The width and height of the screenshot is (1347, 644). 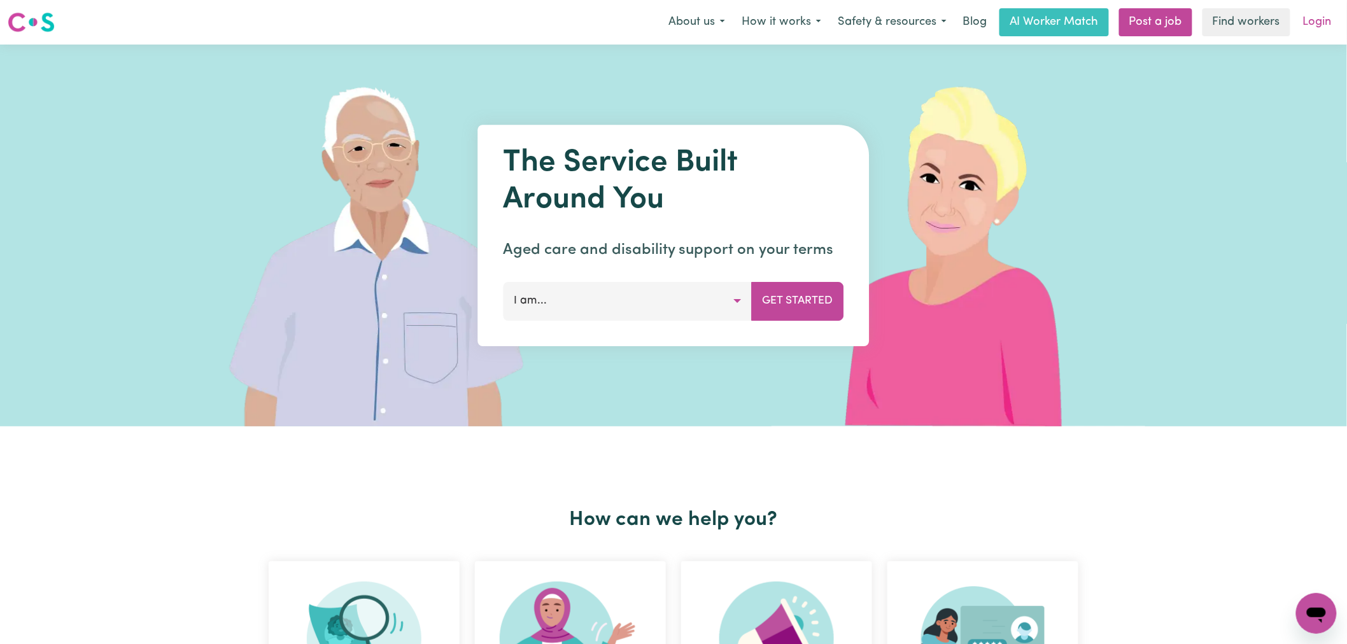 What do you see at coordinates (31, 22) in the screenshot?
I see `img: Careseekers logo` at bounding box center [31, 22].